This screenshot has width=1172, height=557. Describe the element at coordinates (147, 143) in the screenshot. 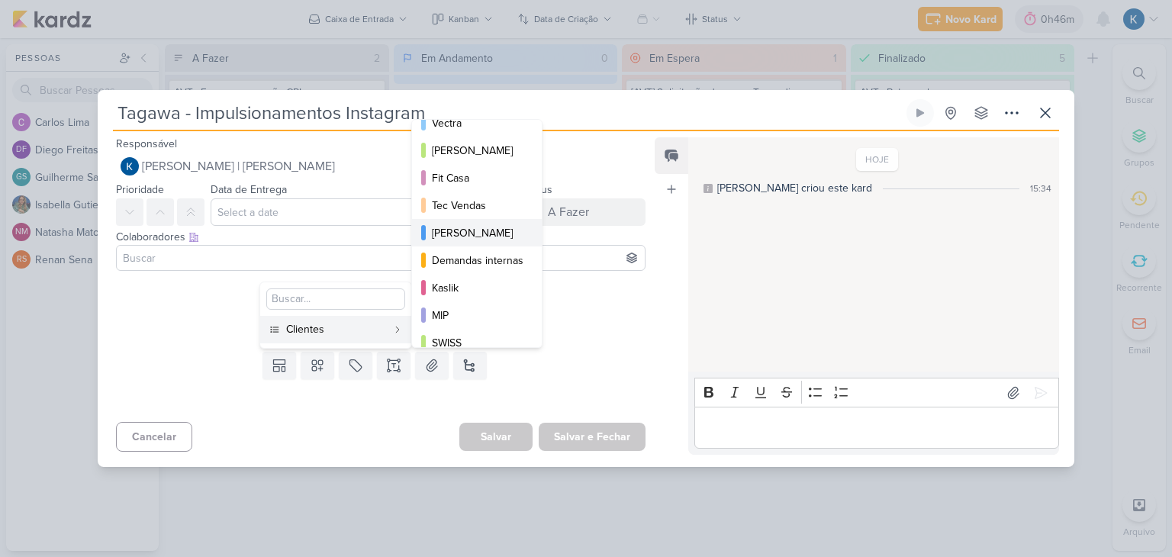

I see `label: Responsável` at that location.